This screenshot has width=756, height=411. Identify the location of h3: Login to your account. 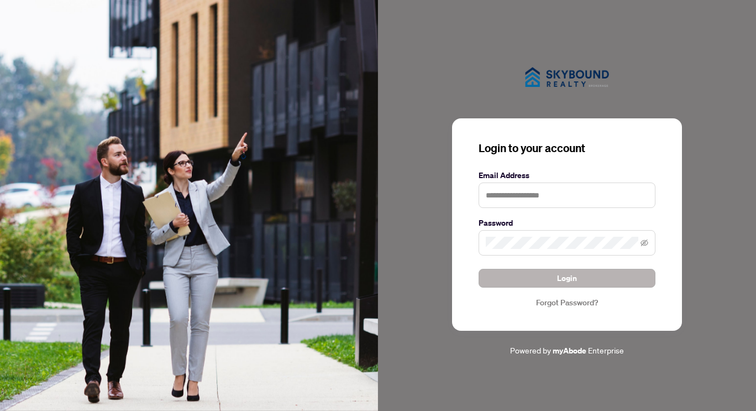
(567, 148).